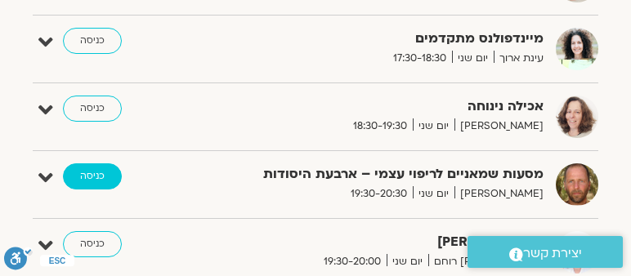 This screenshot has width=631, height=276. Describe the element at coordinates (380, 126) in the screenshot. I see `span: 18:30-19:30` at that location.